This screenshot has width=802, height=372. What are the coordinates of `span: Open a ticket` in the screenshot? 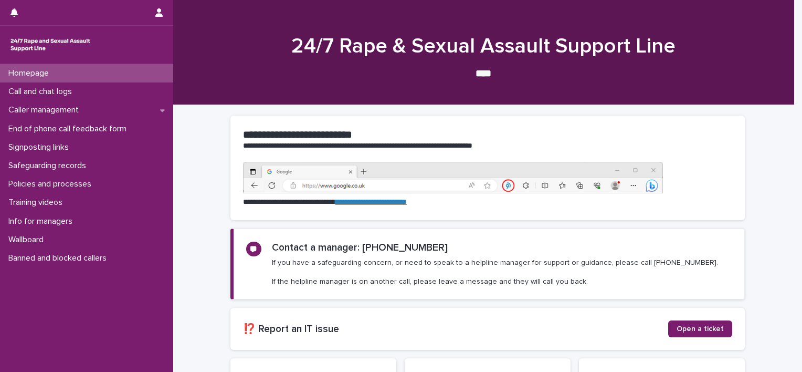 It's located at (701, 329).